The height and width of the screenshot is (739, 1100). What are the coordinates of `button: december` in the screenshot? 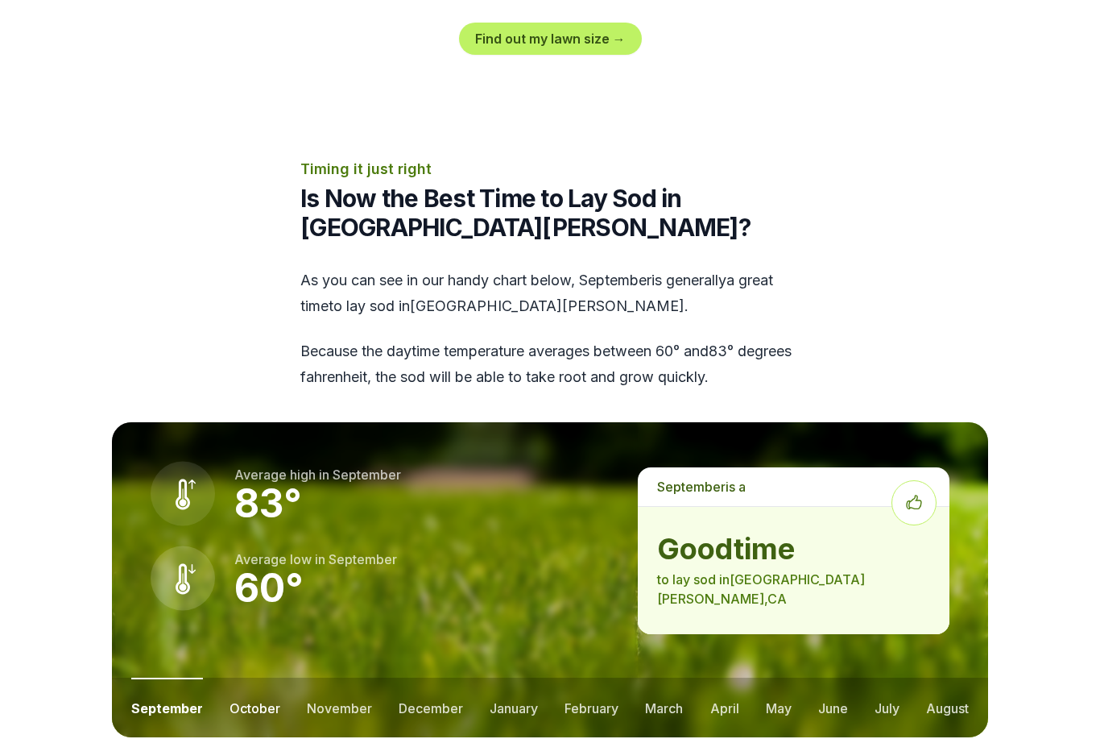 It's located at (431, 707).